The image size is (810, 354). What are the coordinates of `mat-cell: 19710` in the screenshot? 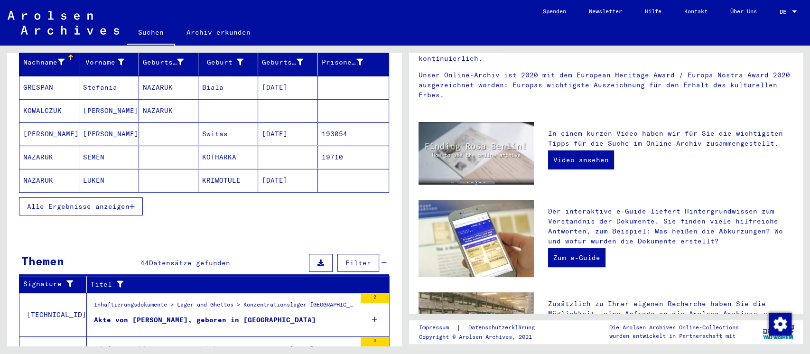 It's located at (353, 157).